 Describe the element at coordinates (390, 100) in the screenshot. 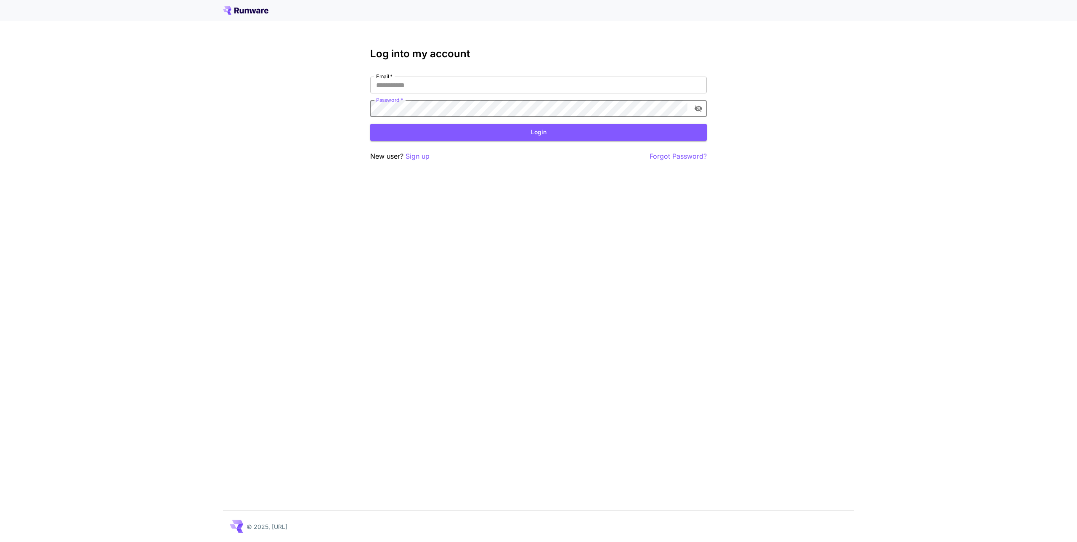

I see `label: Password` at that location.